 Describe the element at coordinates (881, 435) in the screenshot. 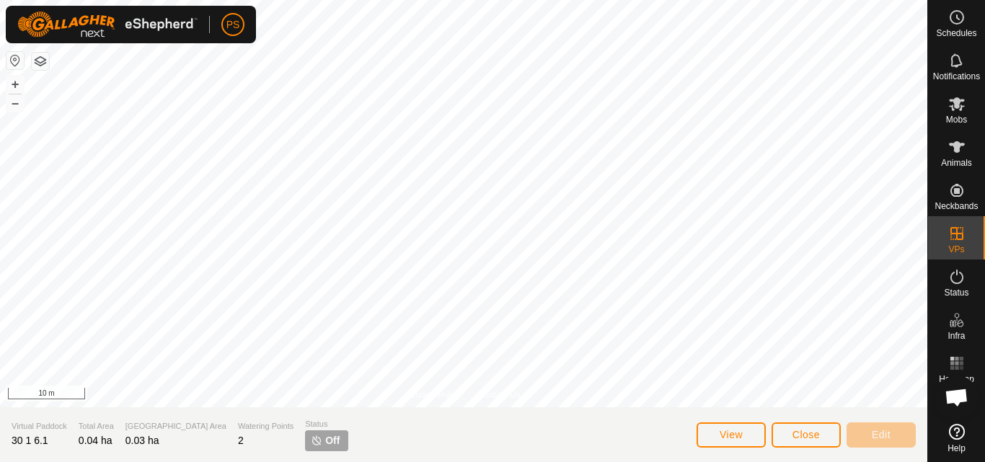

I see `button: Edit` at that location.